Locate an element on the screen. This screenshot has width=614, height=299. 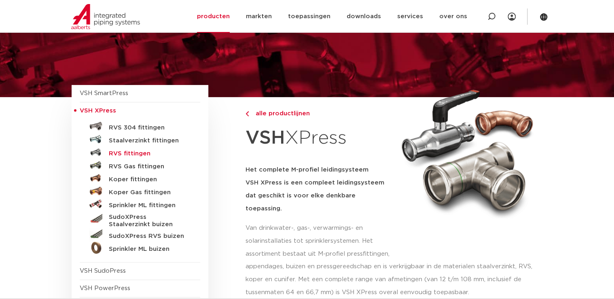
a: VSH SmartPress is located at coordinates (104, 93).